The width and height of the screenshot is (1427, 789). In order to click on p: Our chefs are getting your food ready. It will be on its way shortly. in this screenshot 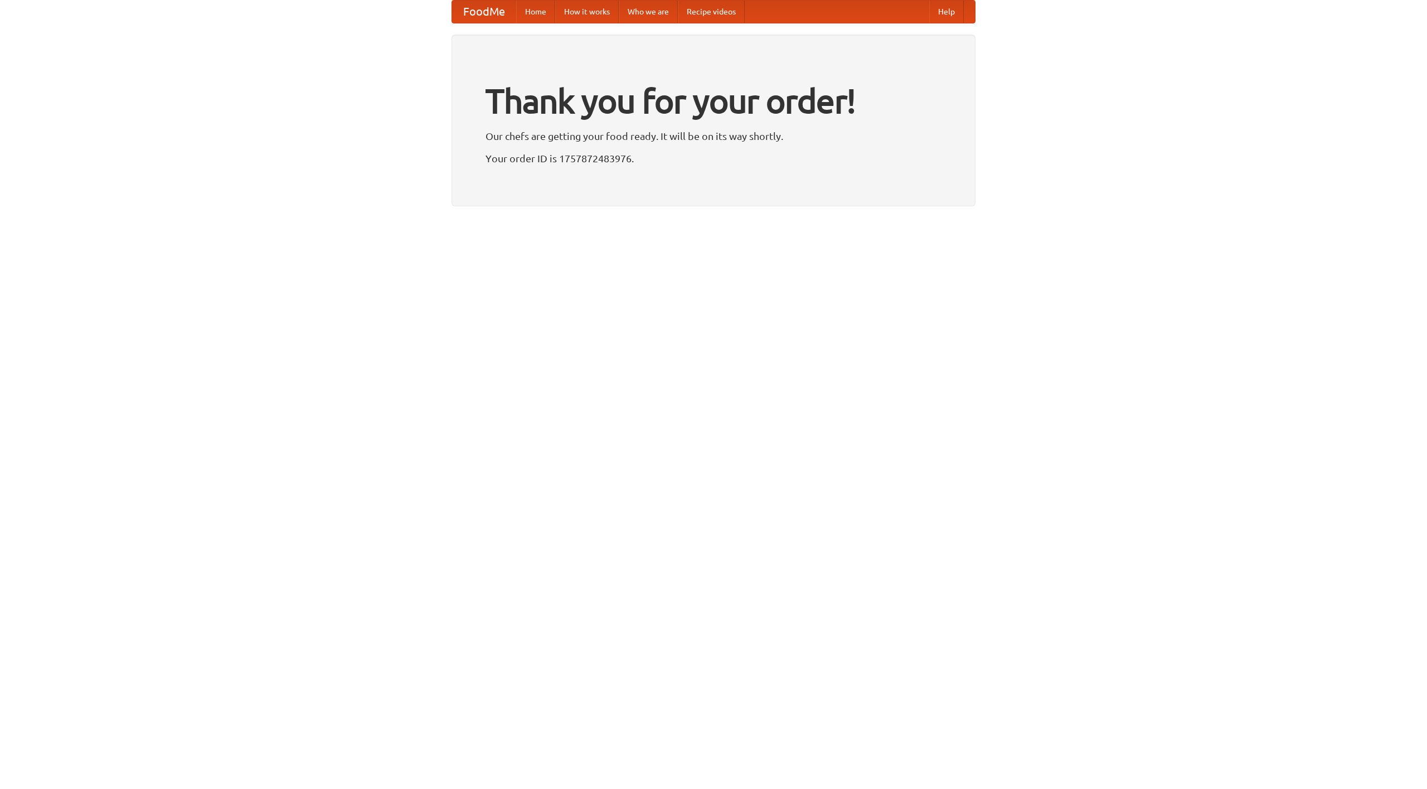, I will do `click(714, 136)`.